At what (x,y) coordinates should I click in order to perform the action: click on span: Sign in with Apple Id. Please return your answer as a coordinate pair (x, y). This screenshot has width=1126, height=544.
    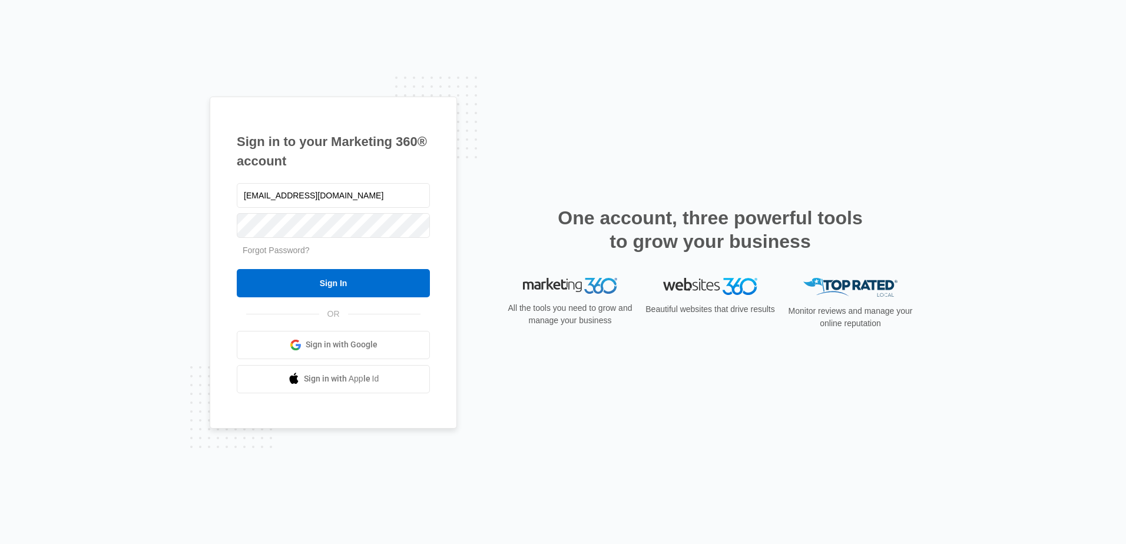
    Looking at the image, I should click on (341, 379).